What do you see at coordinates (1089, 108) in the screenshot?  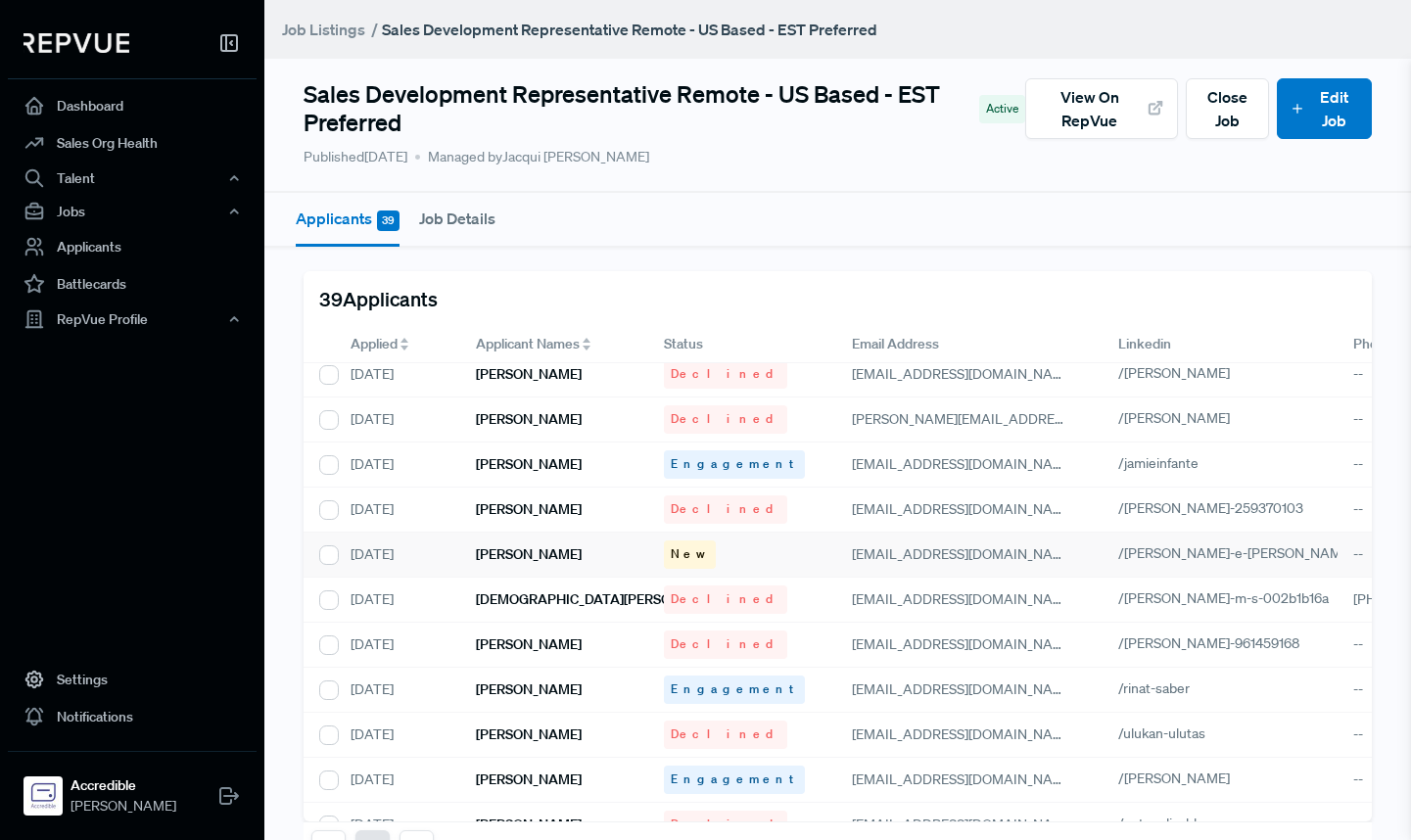 I see `span: View on RepVue` at bounding box center [1089, 108].